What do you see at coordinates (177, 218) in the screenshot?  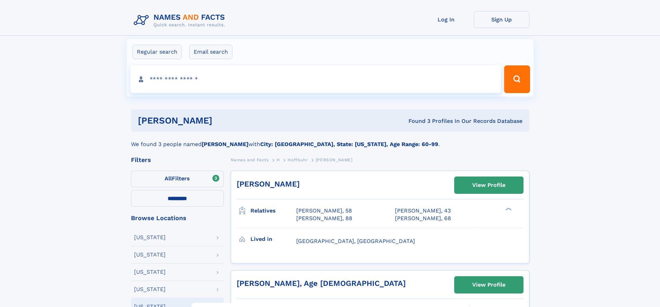 I see `div: Browse Locations` at bounding box center [177, 218].